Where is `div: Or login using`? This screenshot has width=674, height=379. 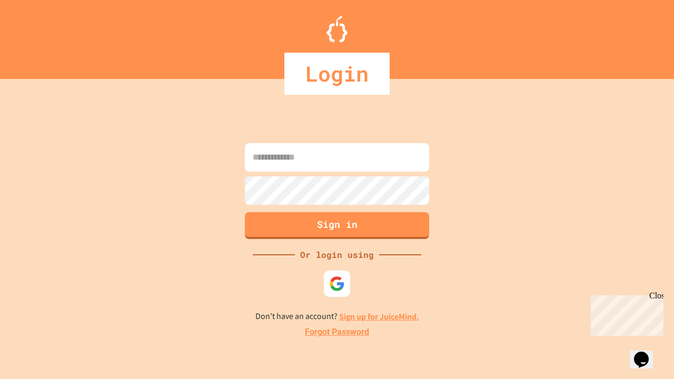 div: Or login using is located at coordinates (337, 255).